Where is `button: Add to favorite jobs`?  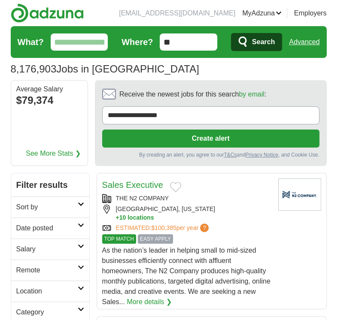 button: Add to favorite jobs is located at coordinates (175, 187).